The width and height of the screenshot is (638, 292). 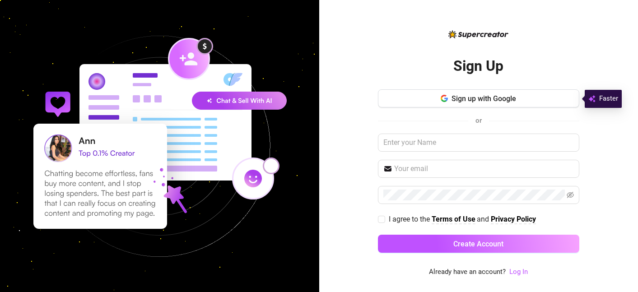 What do you see at coordinates (513, 219) in the screenshot?
I see `strong: Privacy Policy` at bounding box center [513, 219].